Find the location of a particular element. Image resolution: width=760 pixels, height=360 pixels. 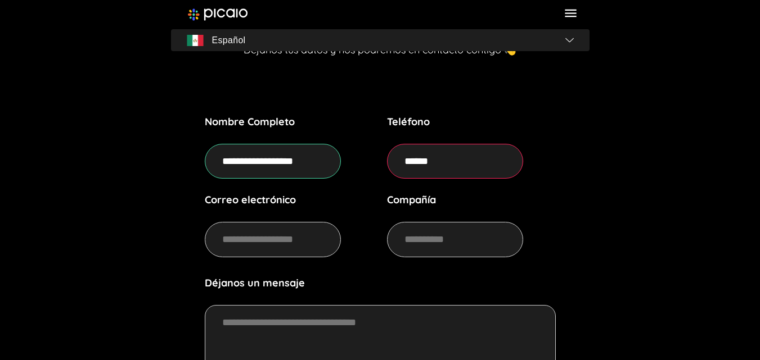

button: flagEspañolflag is located at coordinates (380, 40).